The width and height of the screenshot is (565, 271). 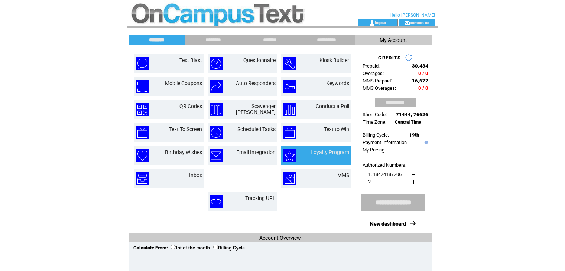 What do you see at coordinates (372, 23) in the screenshot?
I see `img: account_icon.gif` at bounding box center [372, 23].